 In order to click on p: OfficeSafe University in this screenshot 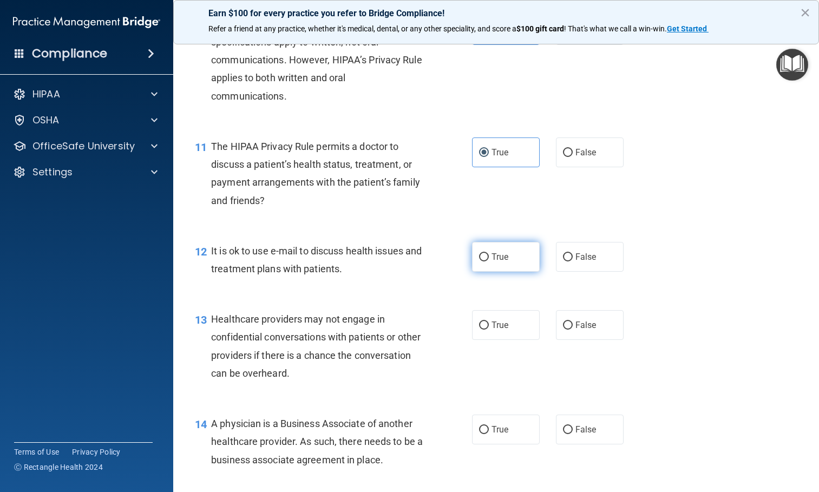, I will do `click(83, 146)`.